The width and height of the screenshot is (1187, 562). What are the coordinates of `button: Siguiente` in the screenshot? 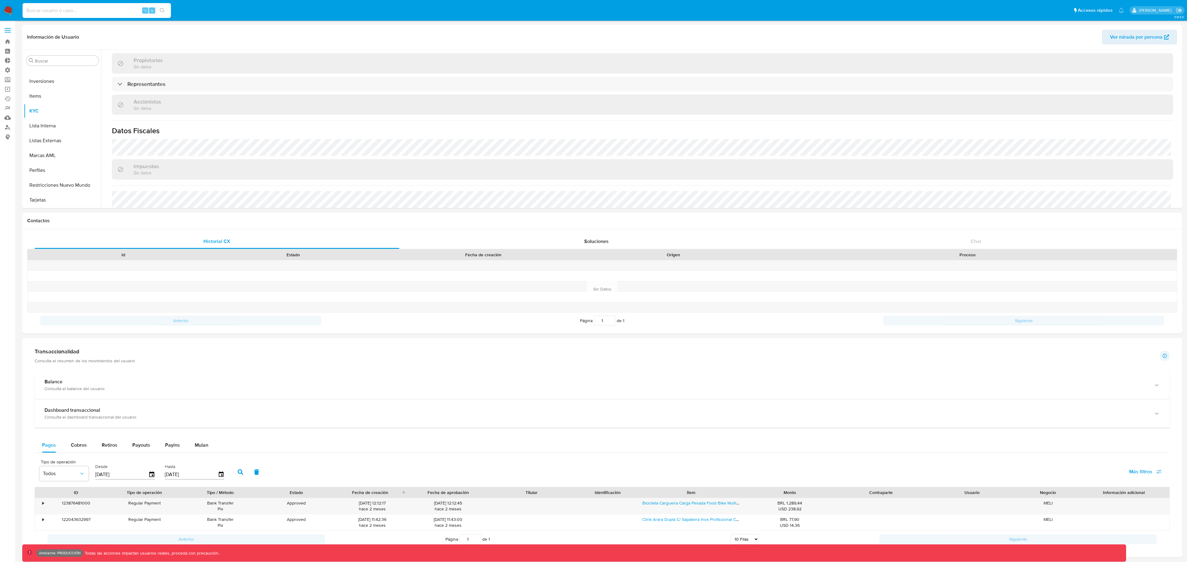 It's located at (1024, 321).